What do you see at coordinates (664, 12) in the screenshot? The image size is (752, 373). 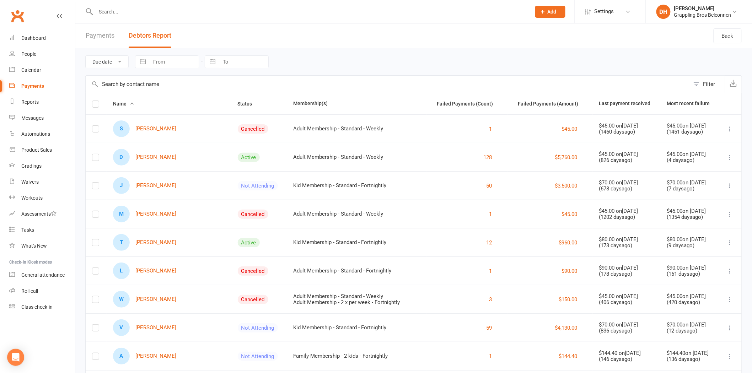 I see `div: DH` at bounding box center [664, 12].